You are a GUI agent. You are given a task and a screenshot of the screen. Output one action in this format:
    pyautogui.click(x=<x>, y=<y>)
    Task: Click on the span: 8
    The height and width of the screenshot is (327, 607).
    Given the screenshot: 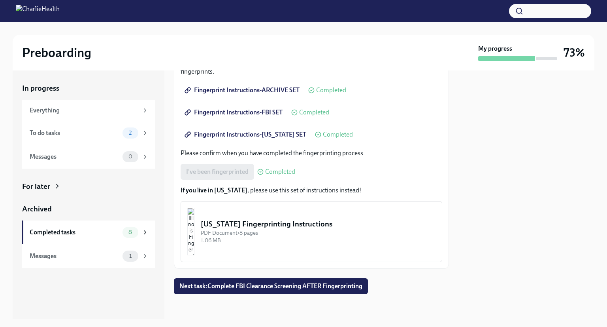 What is the action you would take?
    pyautogui.click(x=130, y=232)
    